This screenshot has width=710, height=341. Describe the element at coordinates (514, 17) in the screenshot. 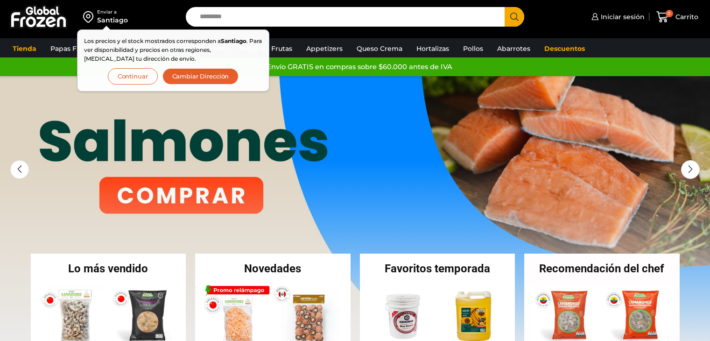

I see `button: Search button` at that location.